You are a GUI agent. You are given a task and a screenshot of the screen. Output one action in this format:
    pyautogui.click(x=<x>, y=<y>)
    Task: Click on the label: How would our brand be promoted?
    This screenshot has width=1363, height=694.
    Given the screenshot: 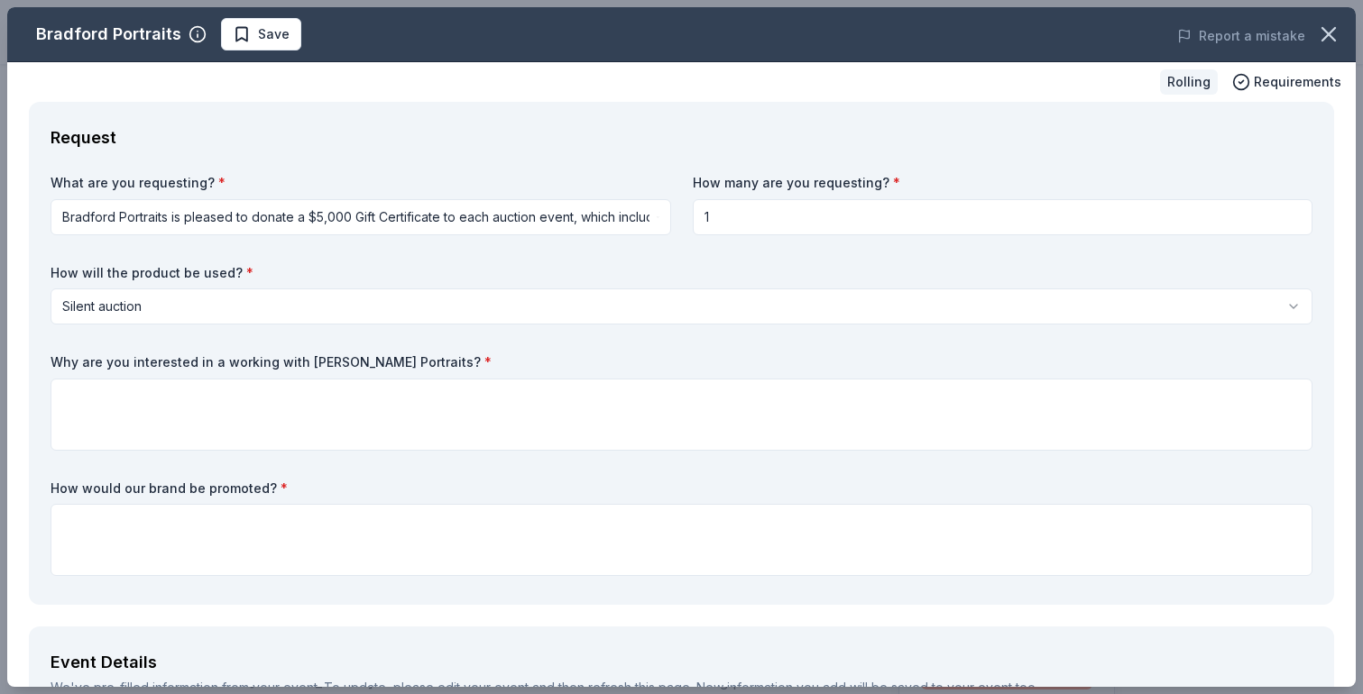 What is the action you would take?
    pyautogui.click(x=681, y=489)
    